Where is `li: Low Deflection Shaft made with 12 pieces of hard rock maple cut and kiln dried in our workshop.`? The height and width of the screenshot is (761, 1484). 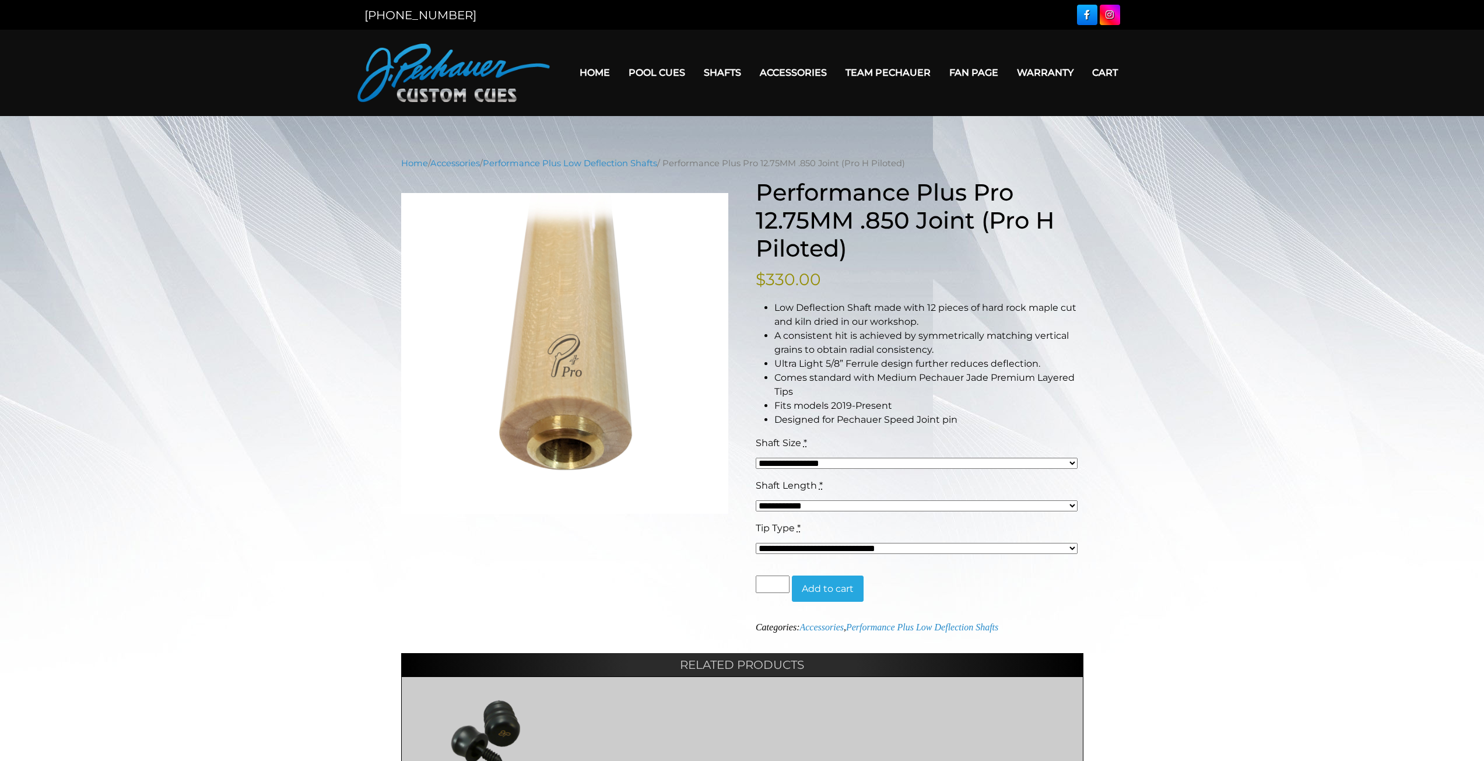 li: Low Deflection Shaft made with 12 pieces of hard rock maple cut and kiln dried in our workshop. is located at coordinates (929, 315).